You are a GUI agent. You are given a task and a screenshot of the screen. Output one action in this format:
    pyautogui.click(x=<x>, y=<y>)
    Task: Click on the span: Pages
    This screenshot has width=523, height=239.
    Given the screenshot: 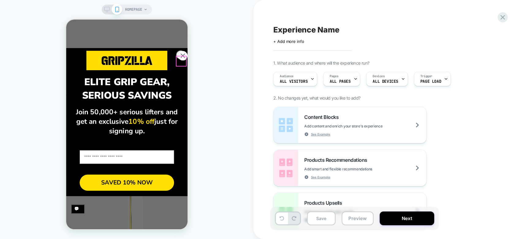 What is the action you would take?
    pyautogui.click(x=334, y=76)
    